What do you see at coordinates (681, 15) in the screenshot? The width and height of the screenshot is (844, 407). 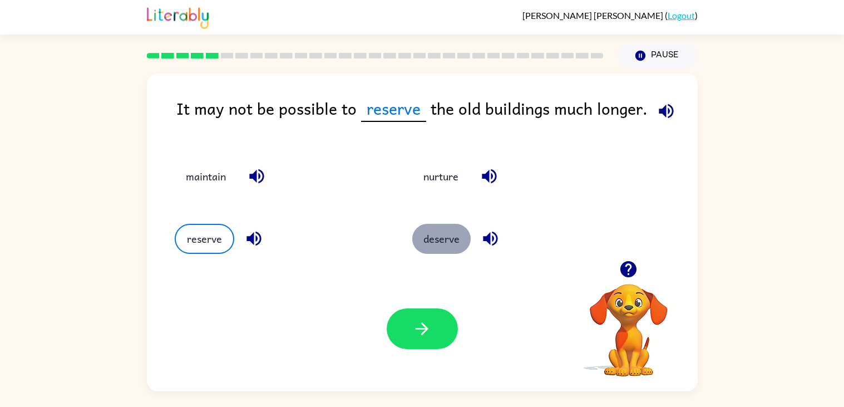 I see `a: Logout` at bounding box center [681, 15].